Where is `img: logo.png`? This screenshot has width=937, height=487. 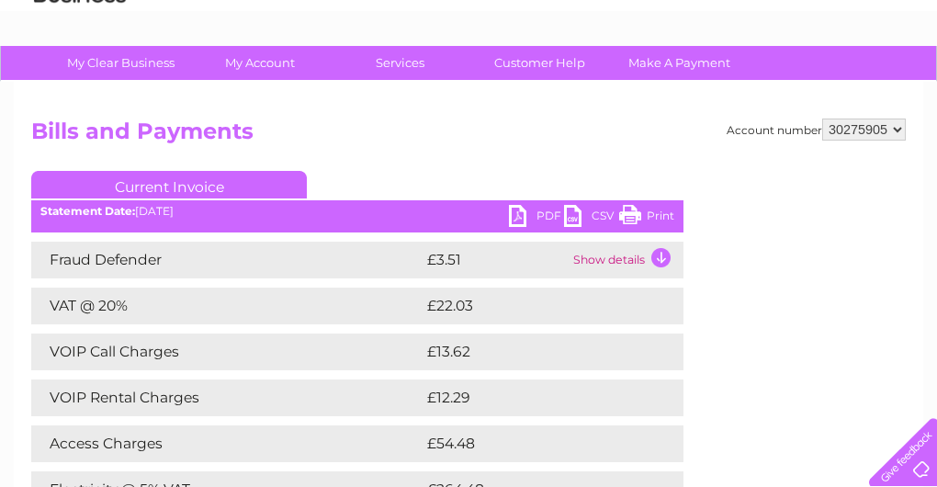 img: logo.png is located at coordinates (80, 75).